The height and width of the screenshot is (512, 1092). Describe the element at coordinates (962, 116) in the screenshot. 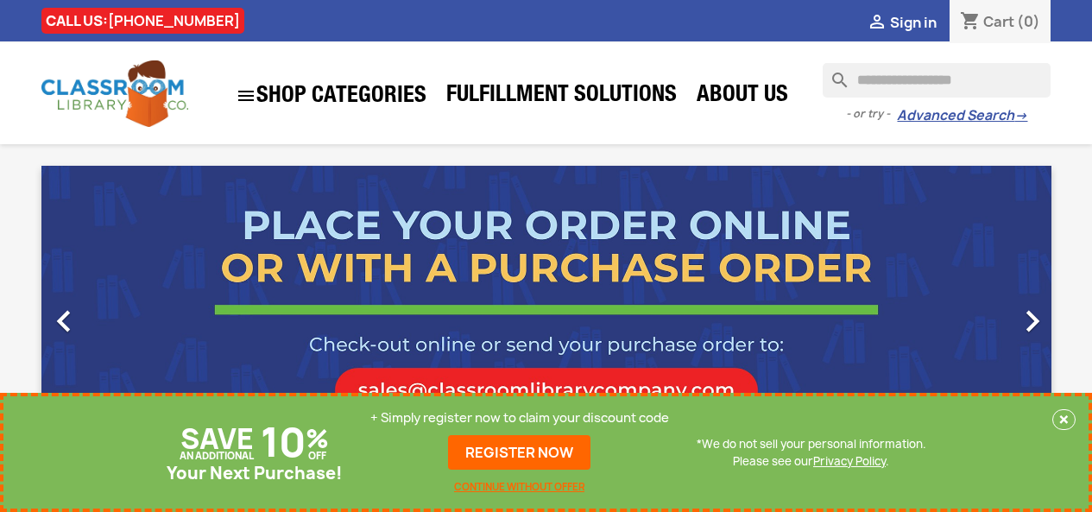

I see `a: Advanced Search→` at that location.